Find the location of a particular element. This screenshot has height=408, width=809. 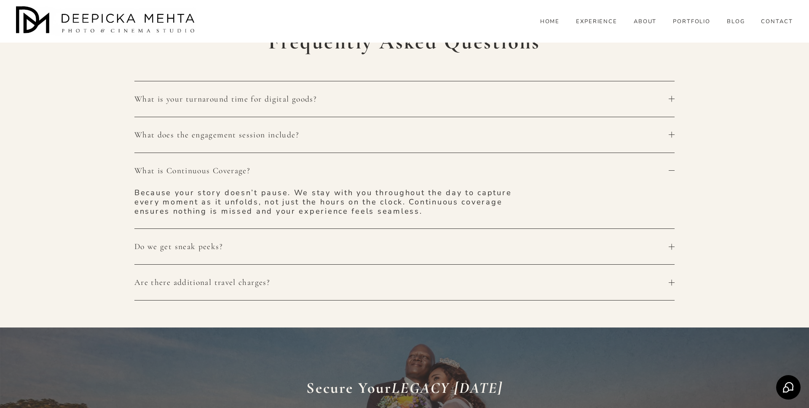

strong: Secure Your is located at coordinates (404, 388).